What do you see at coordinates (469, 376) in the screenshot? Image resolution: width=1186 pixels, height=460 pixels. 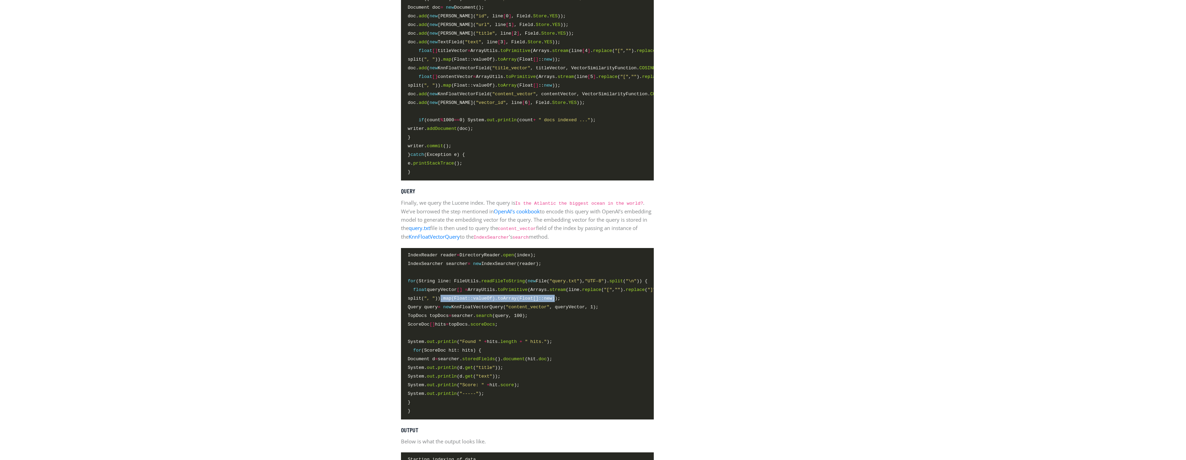 I see `span: get` at bounding box center [469, 376].